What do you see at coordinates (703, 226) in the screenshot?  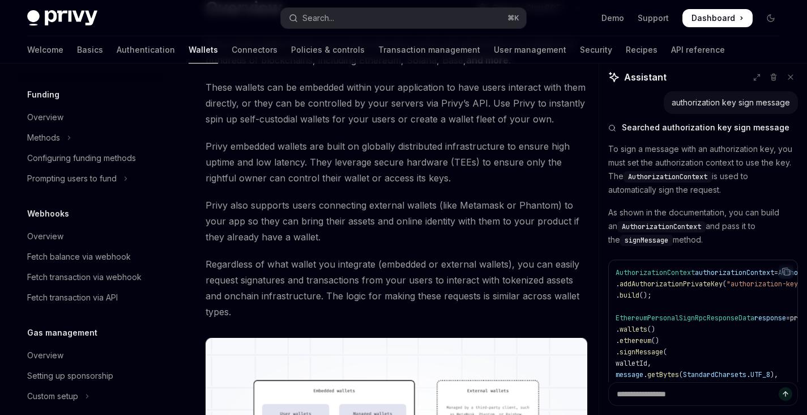 I see `p: As shown in the documentation, you can build an and pass it to the method.` at bounding box center [703, 226].